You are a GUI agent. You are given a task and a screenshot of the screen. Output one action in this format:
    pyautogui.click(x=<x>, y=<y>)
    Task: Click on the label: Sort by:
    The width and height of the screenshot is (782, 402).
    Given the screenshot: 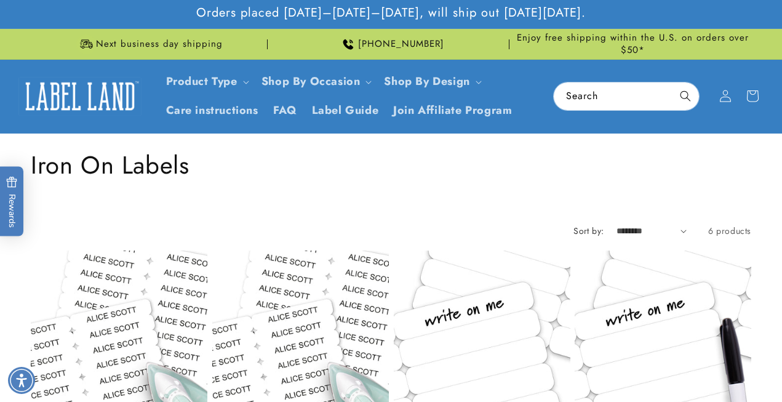 What is the action you would take?
    pyautogui.click(x=588, y=231)
    